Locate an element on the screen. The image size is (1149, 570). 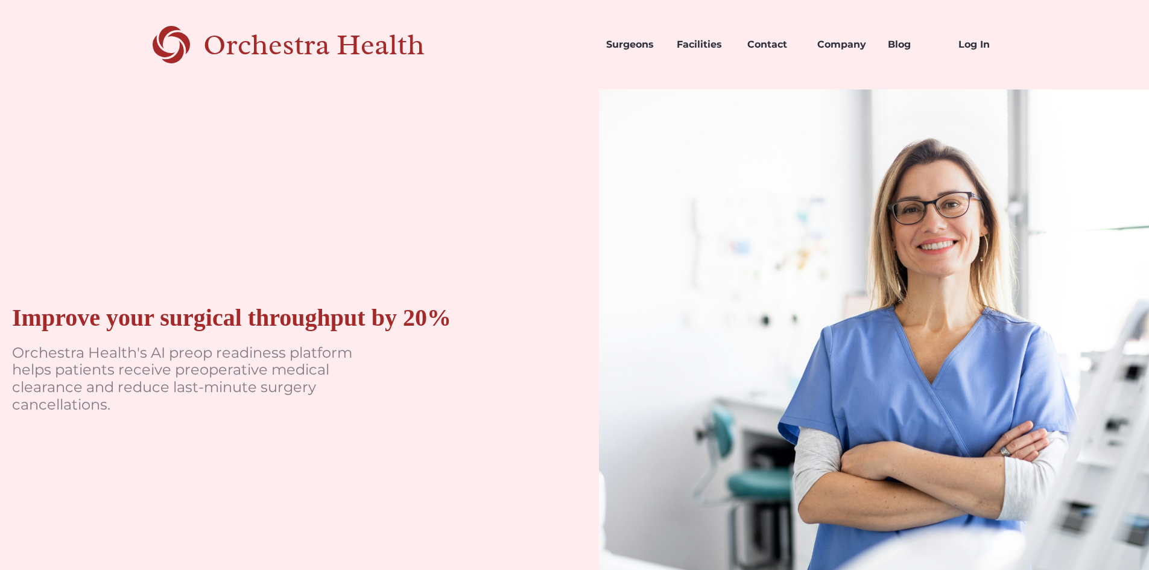
a: home is located at coordinates (298, 45).